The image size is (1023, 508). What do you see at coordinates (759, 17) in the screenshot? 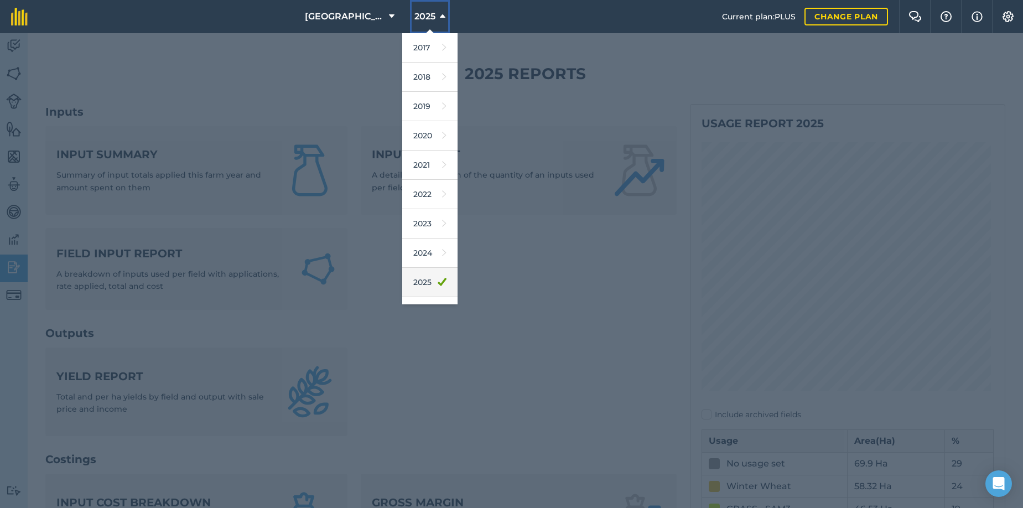
I see `span: Current plan : PLUS` at bounding box center [759, 17].